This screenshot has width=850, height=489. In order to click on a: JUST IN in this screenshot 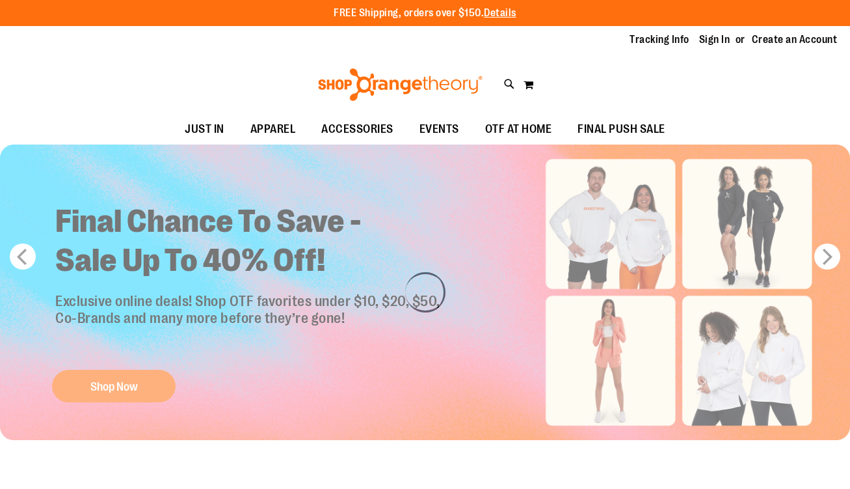, I will do `click(204, 129)`.